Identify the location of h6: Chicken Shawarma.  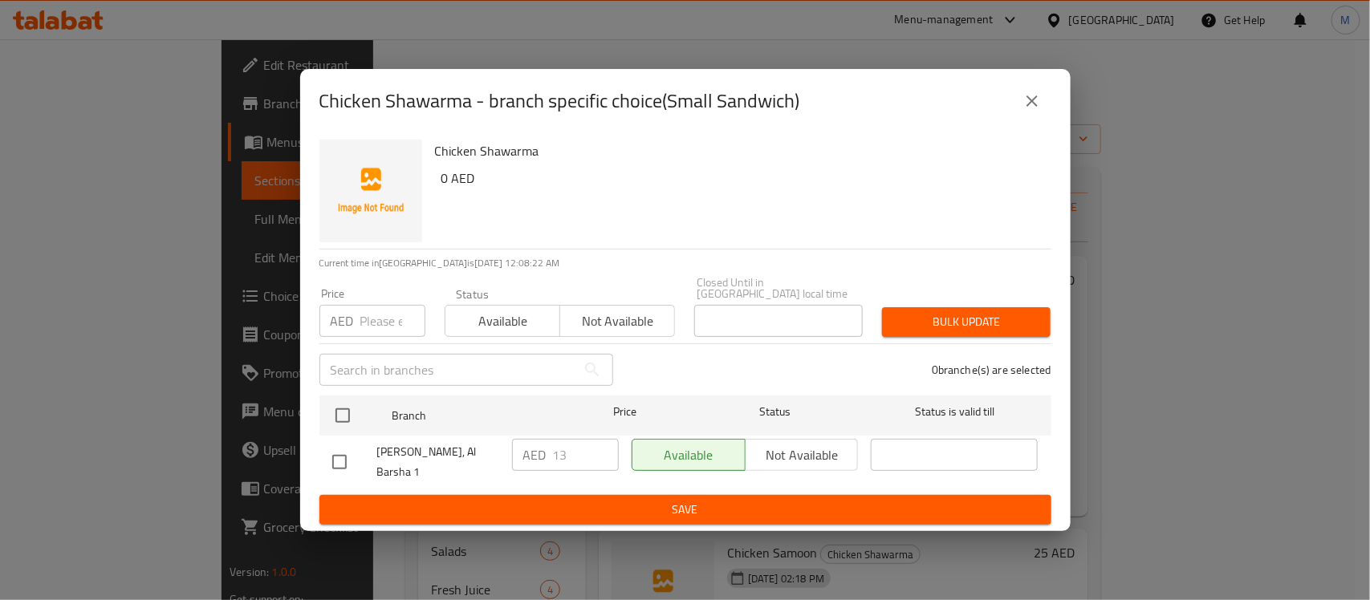
(737, 151).